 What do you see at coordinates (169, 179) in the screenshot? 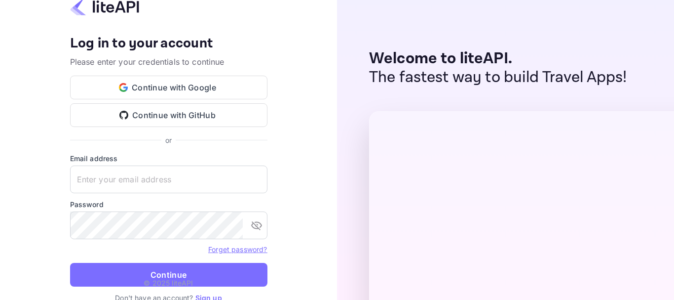
I see `input: Enter your email address` at bounding box center [169, 179].